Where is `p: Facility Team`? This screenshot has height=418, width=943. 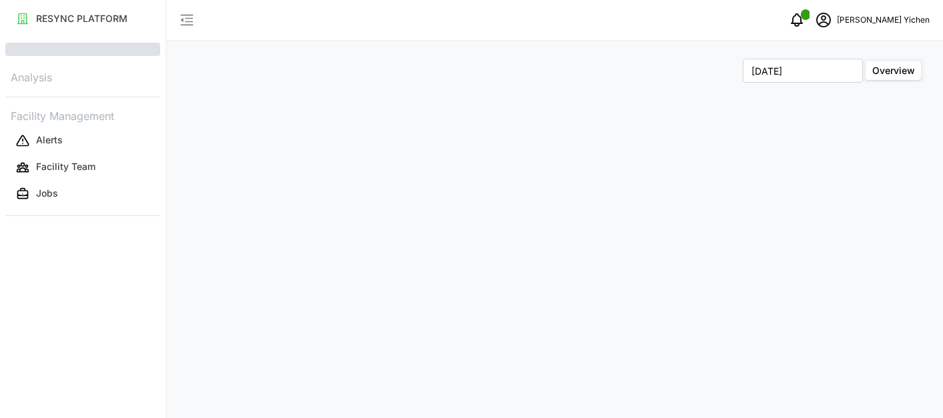 p: Facility Team is located at coordinates (65, 167).